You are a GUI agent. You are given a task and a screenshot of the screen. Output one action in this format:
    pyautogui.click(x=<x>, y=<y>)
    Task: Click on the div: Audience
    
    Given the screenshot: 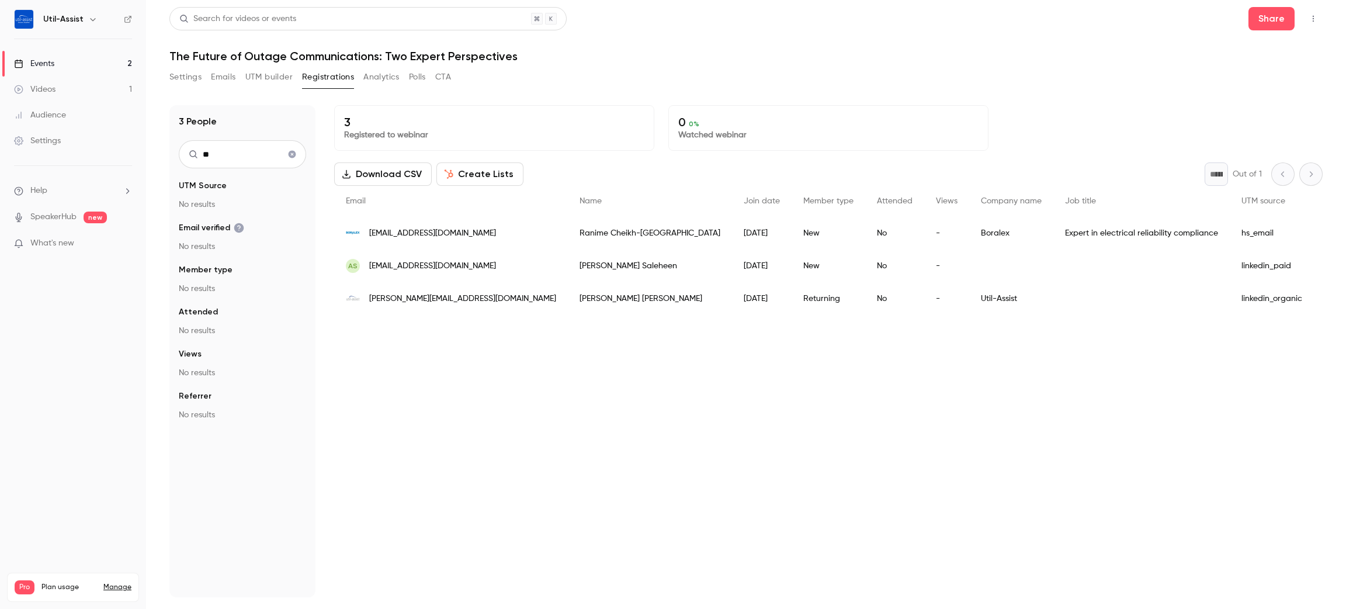 What is the action you would take?
    pyautogui.click(x=40, y=115)
    